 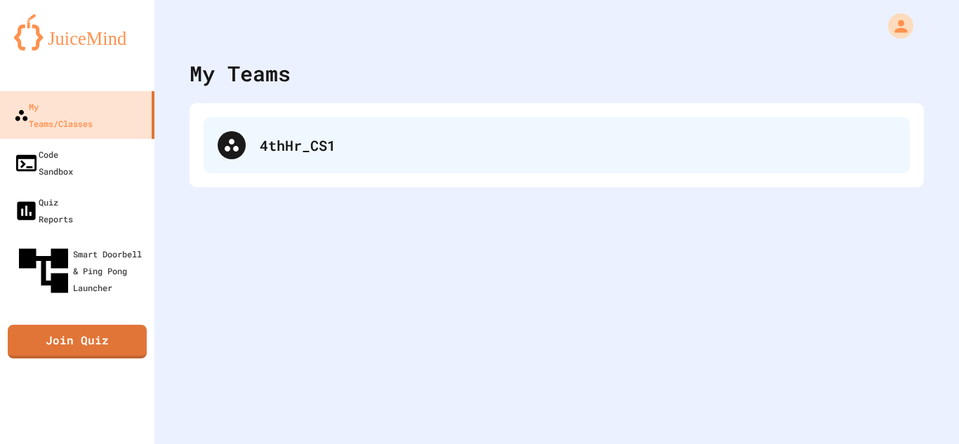 I want to click on a: Join Quiz, so click(x=77, y=342).